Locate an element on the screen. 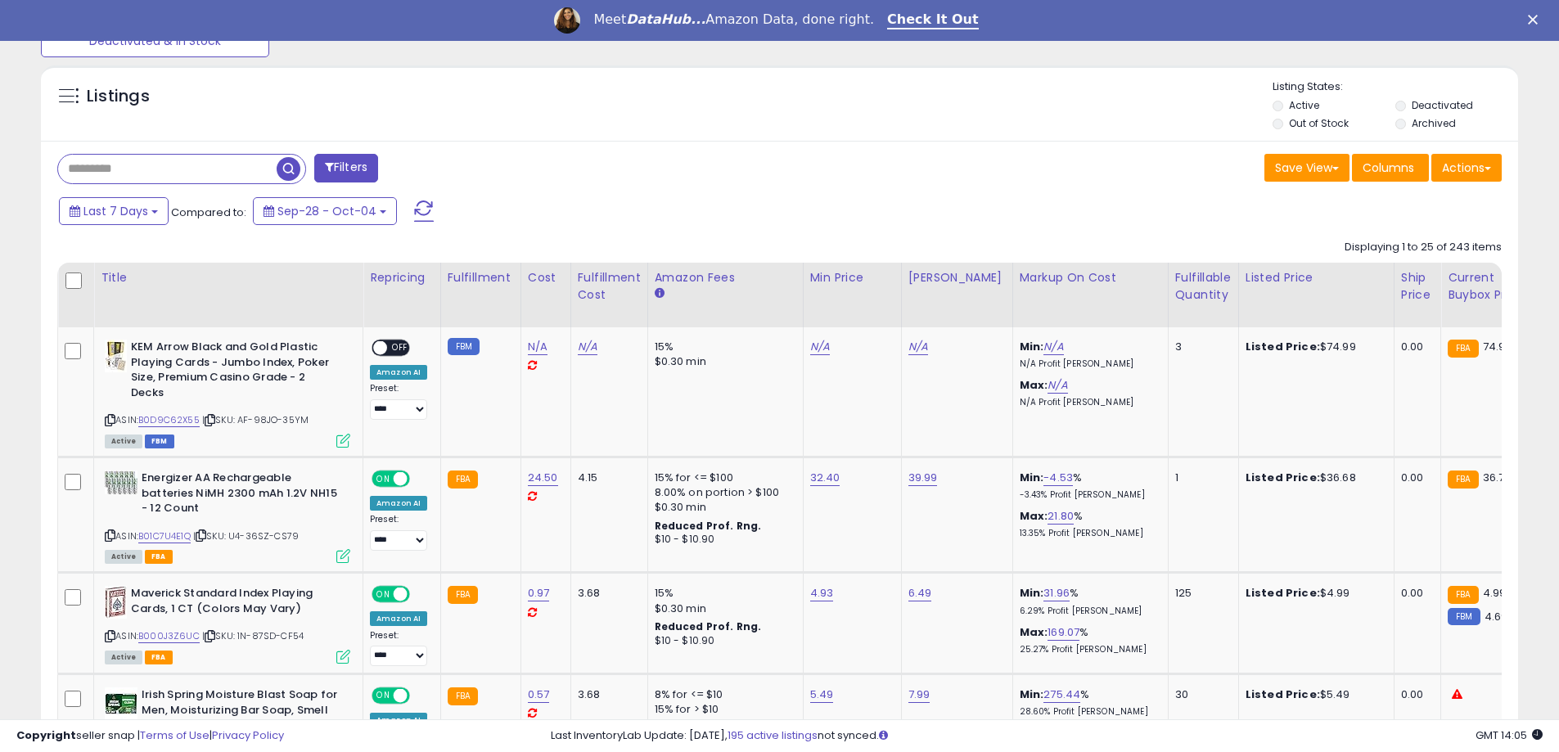  img: 51I+7DquvaL._SL40_.jpg is located at coordinates (115, 602).